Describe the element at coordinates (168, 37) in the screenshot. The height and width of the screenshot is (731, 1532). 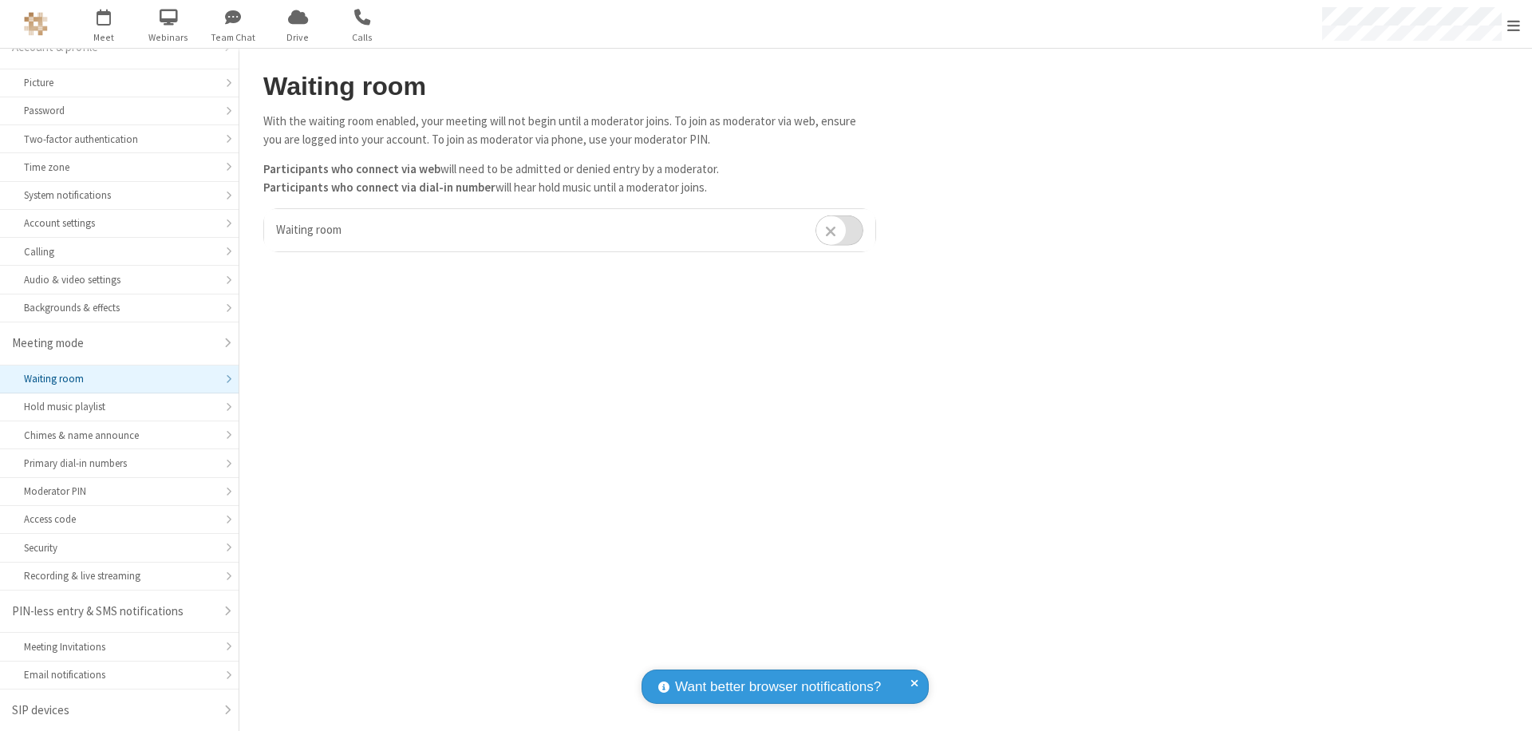
I see `span: Webinars` at that location.